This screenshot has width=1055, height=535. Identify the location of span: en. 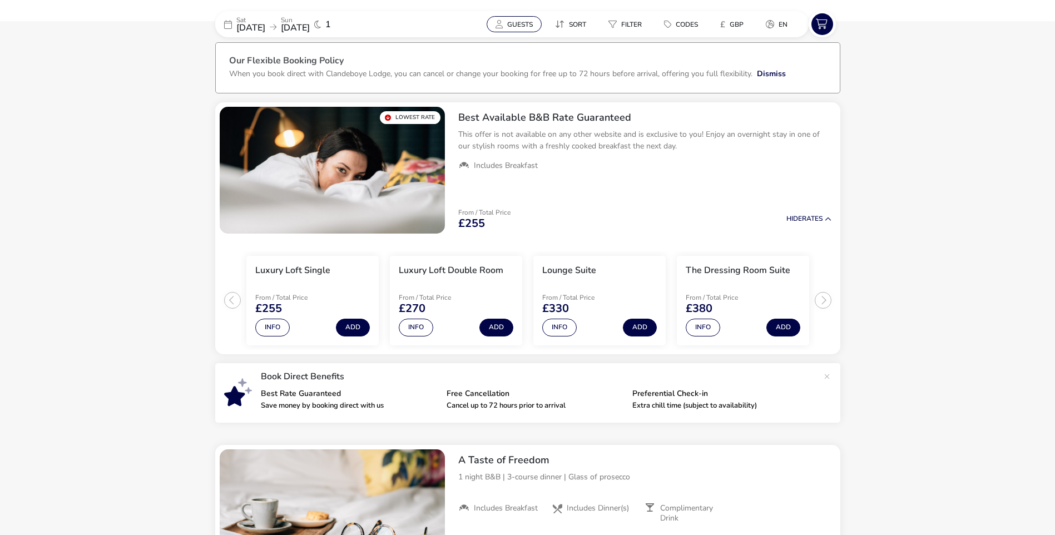
(783, 24).